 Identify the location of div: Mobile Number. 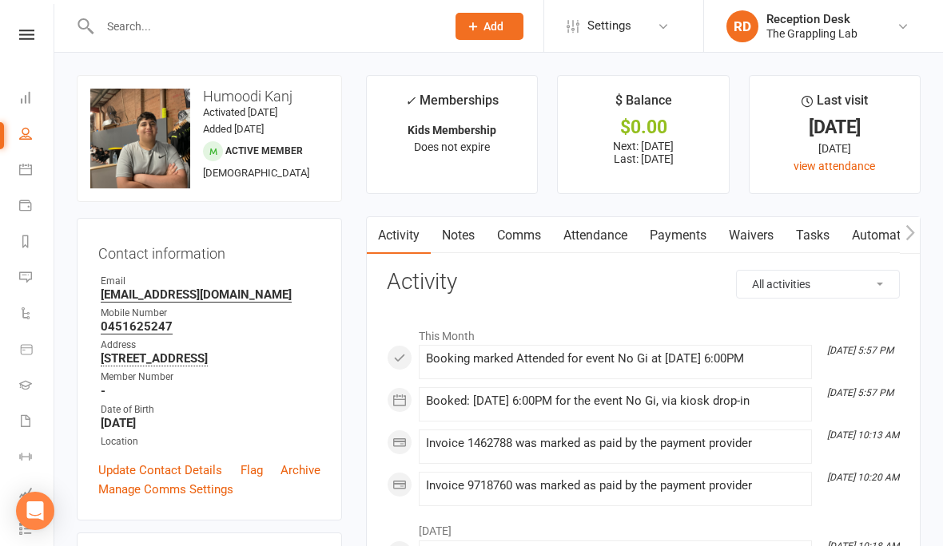
(210, 313).